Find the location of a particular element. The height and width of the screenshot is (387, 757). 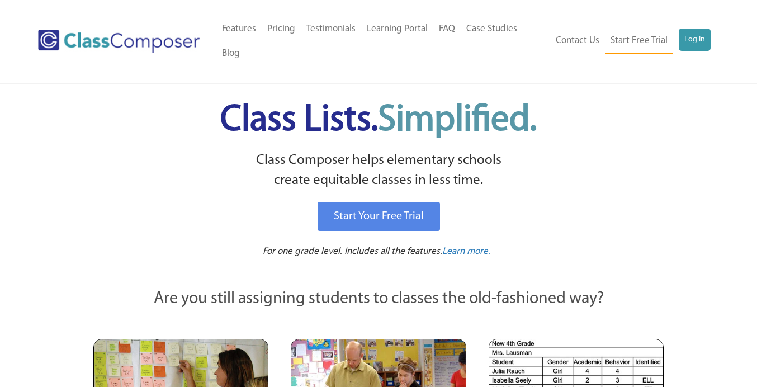

span: Class Lists. is located at coordinates (378, 120).